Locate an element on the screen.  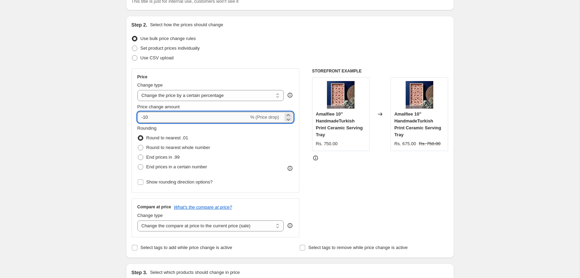
span: % (Price drop) is located at coordinates (264, 117).